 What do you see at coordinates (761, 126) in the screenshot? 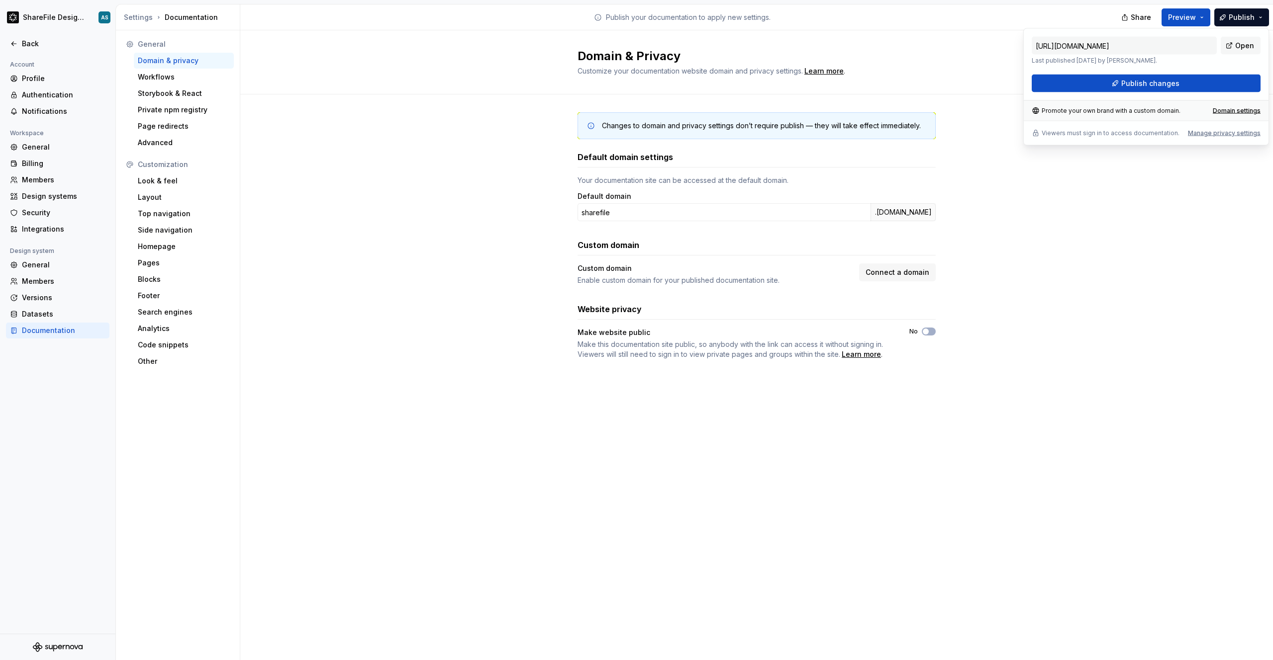
I see `div: Changes to domain and privacy settings don’t require publish — they will take effect immediately.` at bounding box center [761, 126].